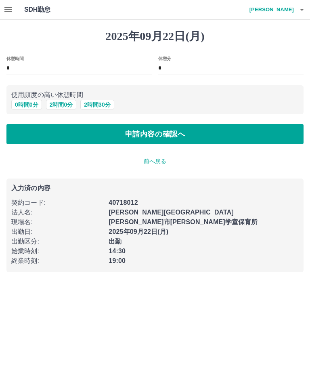  What do you see at coordinates (155, 188) in the screenshot?
I see `p: 入力済の内容` at bounding box center [155, 188].